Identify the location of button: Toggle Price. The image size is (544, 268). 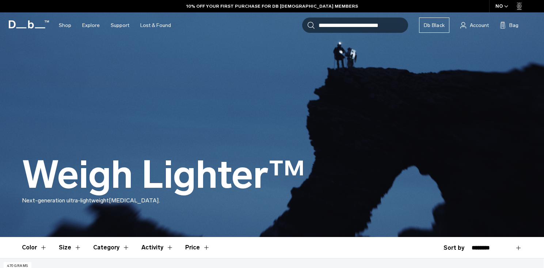
(197, 248).